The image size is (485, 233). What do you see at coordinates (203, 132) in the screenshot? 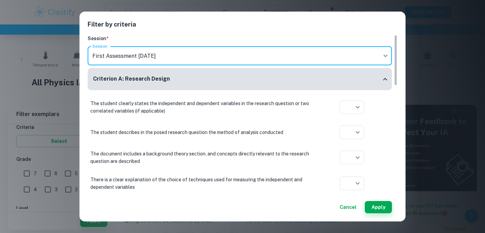
I see `p: The student describes in the posed research question the method of analysis conducted` at bounding box center [203, 132].